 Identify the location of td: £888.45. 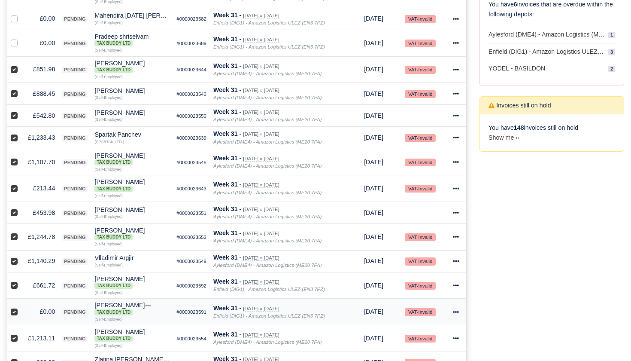
(41, 94).